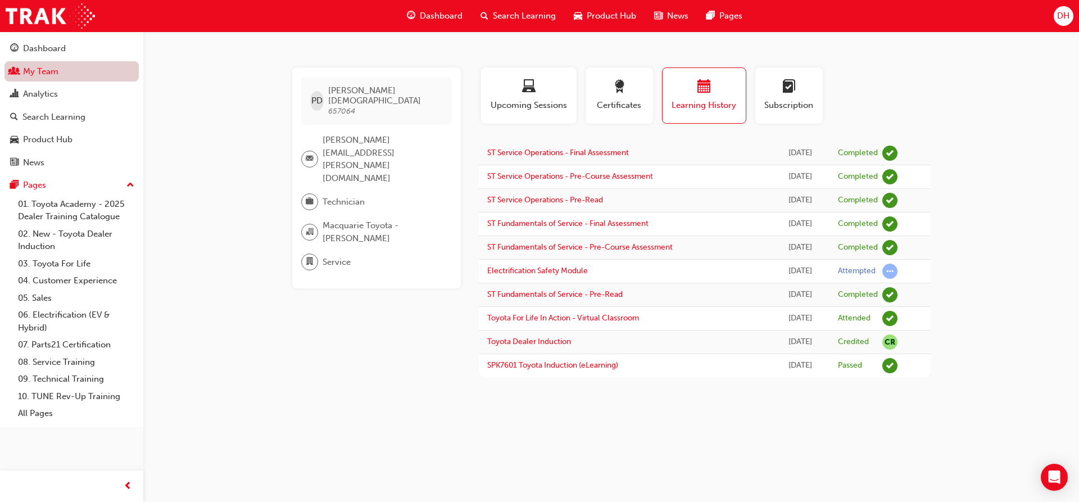  I want to click on div: Tue Aug 12 2025 16:09:44 GMT+1000 (Australian Eastern Standard Time), so click(800, 224).